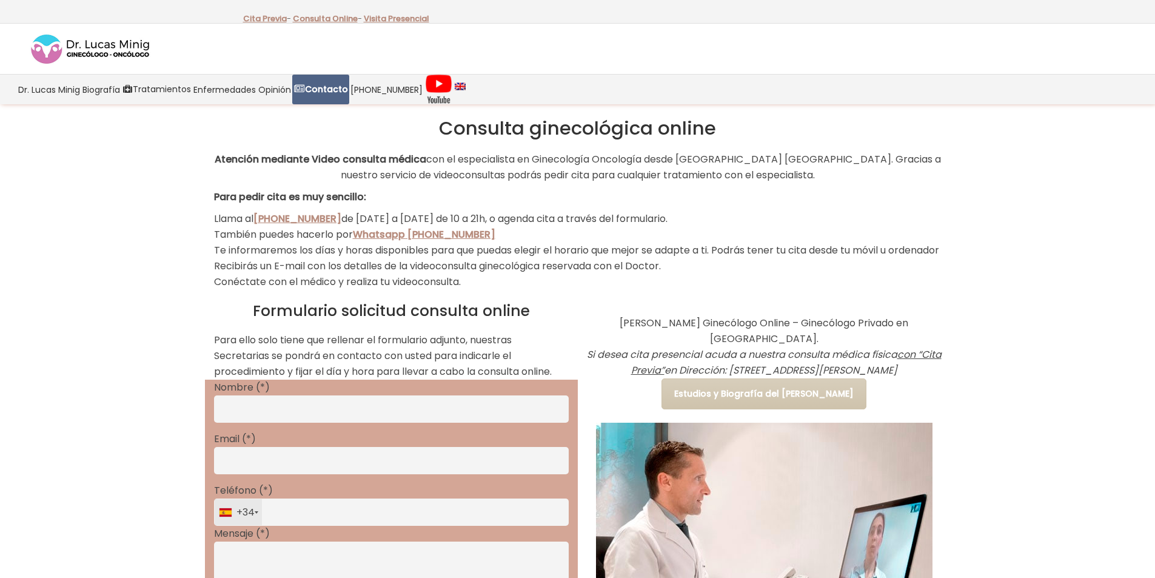 This screenshot has height=578, width=1155. I want to click on h1: Consulta ginecológica online, so click(578, 128).